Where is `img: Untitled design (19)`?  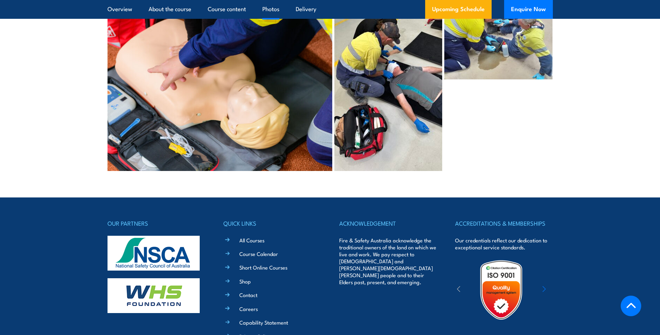 img: Untitled design (19) is located at coordinates (501, 289).